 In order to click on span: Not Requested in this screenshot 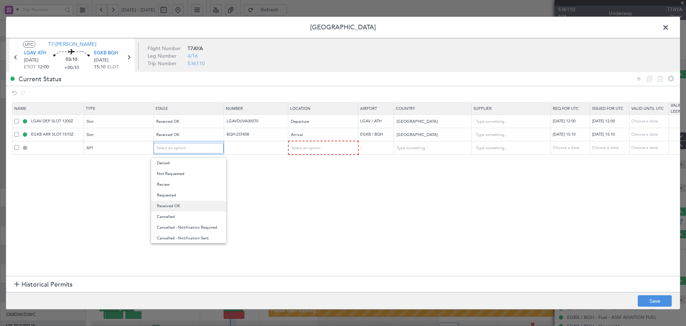, I will do `click(189, 174)`.